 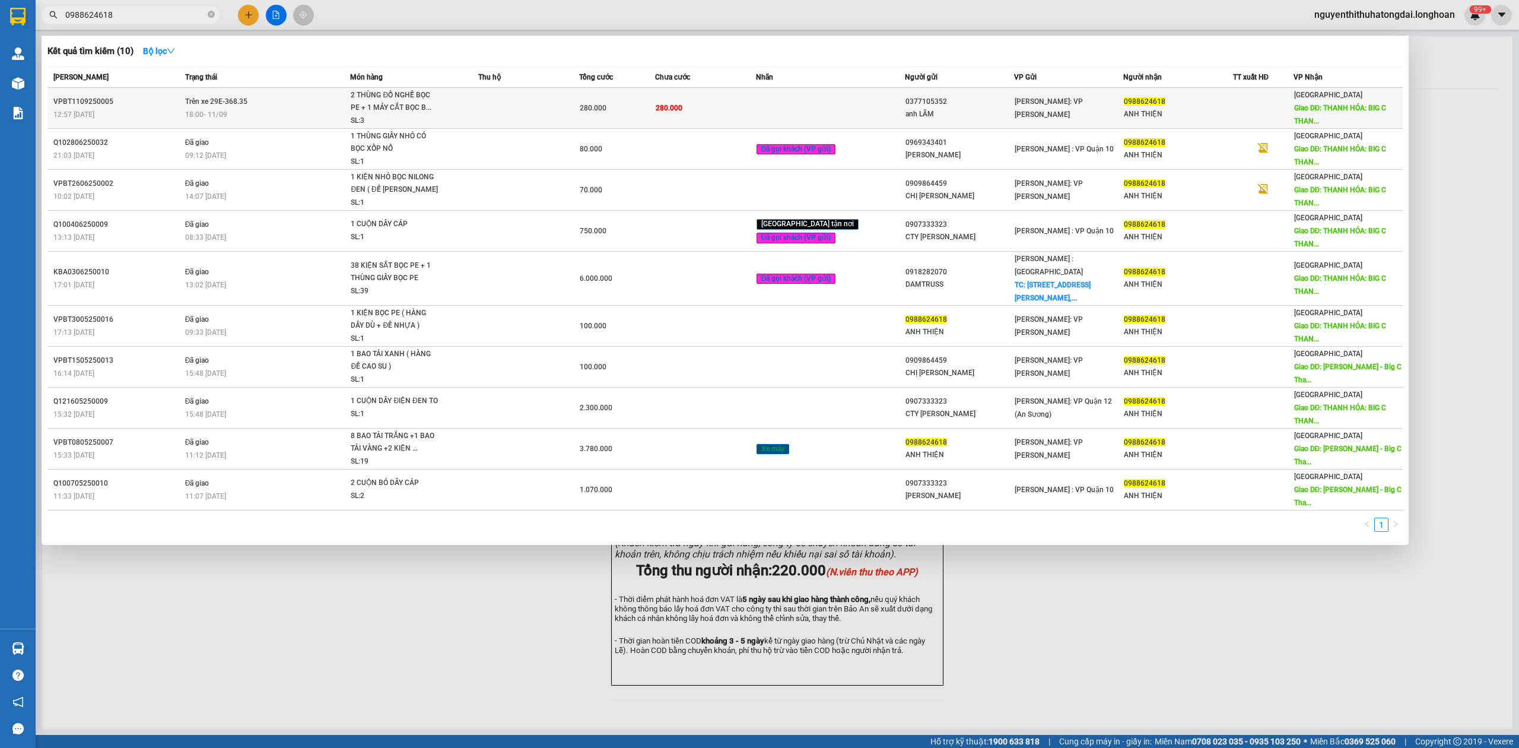 What do you see at coordinates (1367, 524) in the screenshot?
I see `span: left` at bounding box center [1367, 524].